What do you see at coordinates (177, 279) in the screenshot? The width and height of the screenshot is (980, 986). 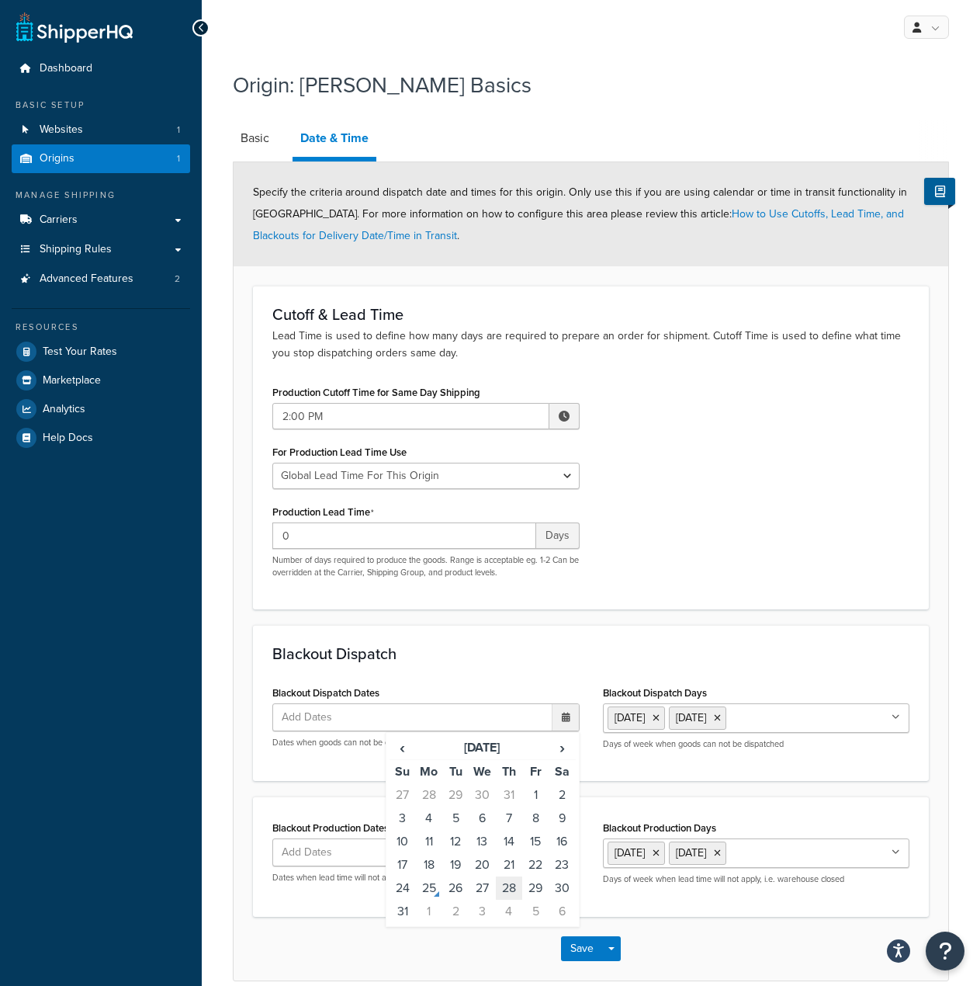 I see `span: 2` at bounding box center [177, 279].